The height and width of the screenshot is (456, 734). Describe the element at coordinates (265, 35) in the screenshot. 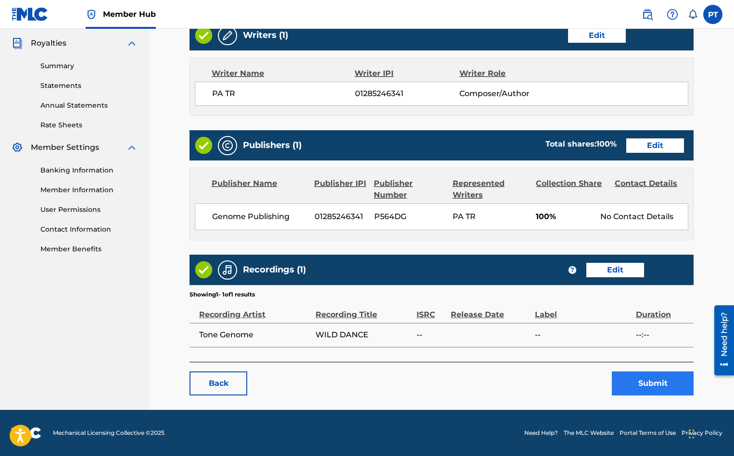

I see `h5: Writers (1)` at that location.